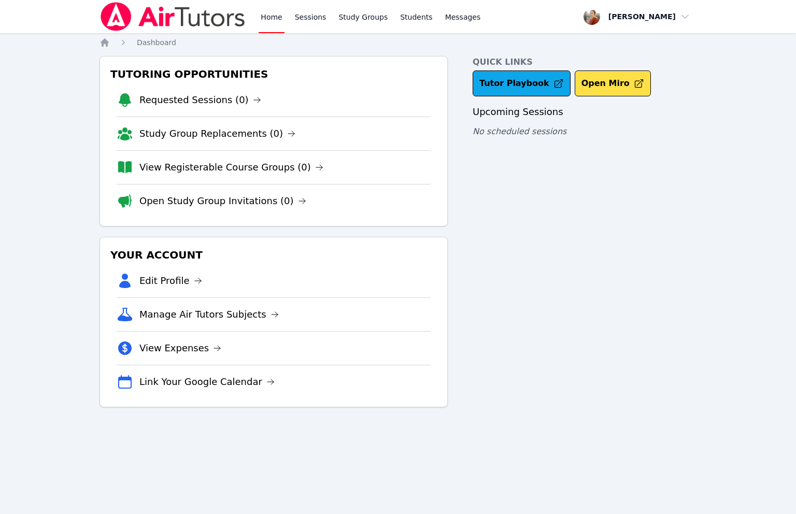 This screenshot has width=796, height=514. I want to click on a: Link Your Google Calendar, so click(207, 382).